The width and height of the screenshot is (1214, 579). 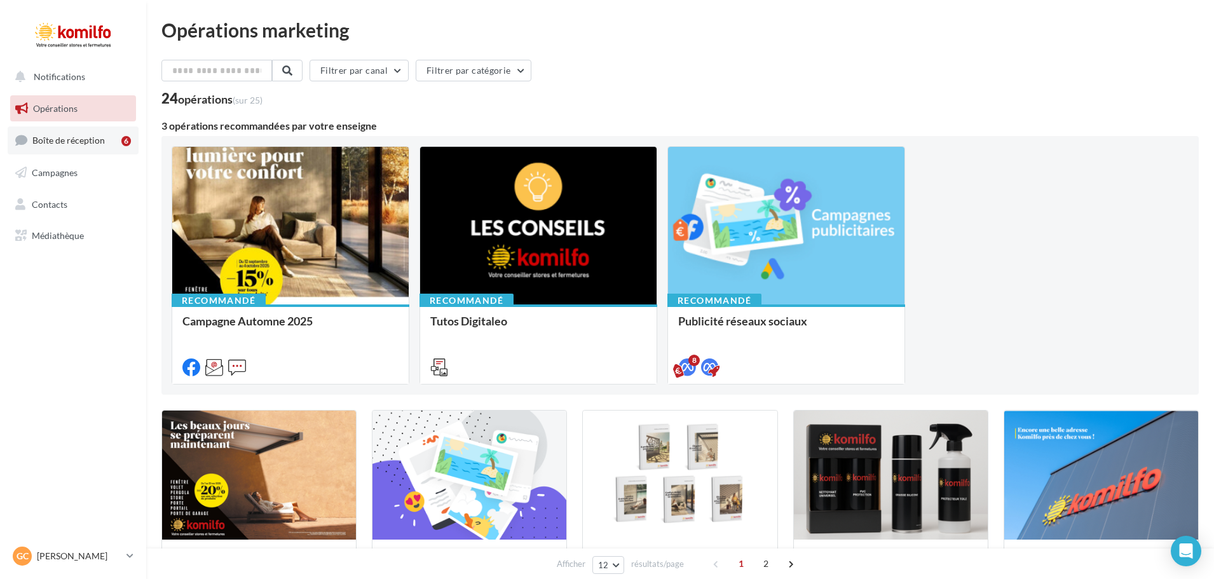 I want to click on span: Afficher, so click(x=571, y=564).